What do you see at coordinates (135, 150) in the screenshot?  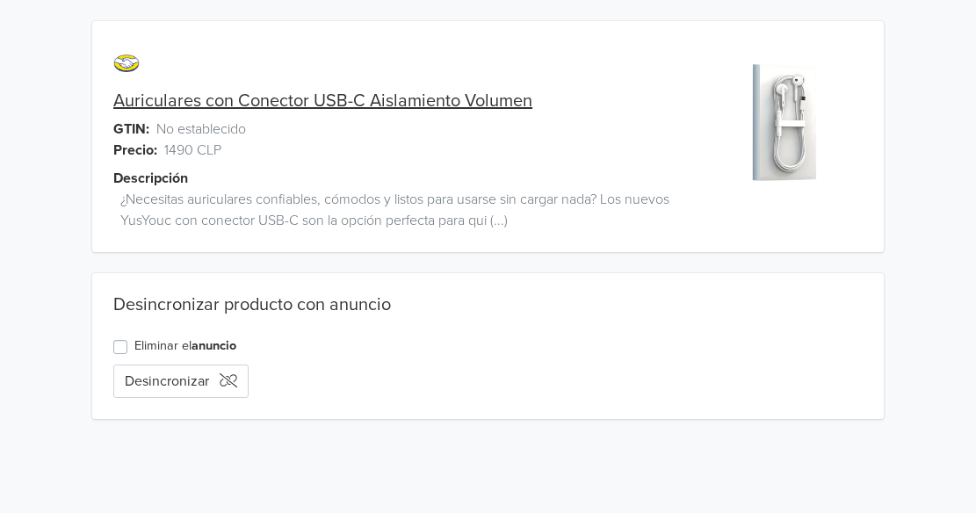 I see `span: Precio:` at bounding box center [135, 150].